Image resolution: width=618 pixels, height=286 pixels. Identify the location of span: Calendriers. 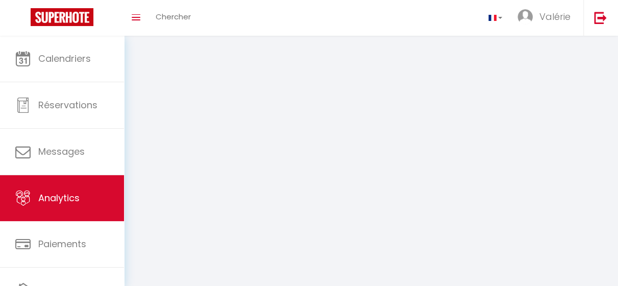
(64, 58).